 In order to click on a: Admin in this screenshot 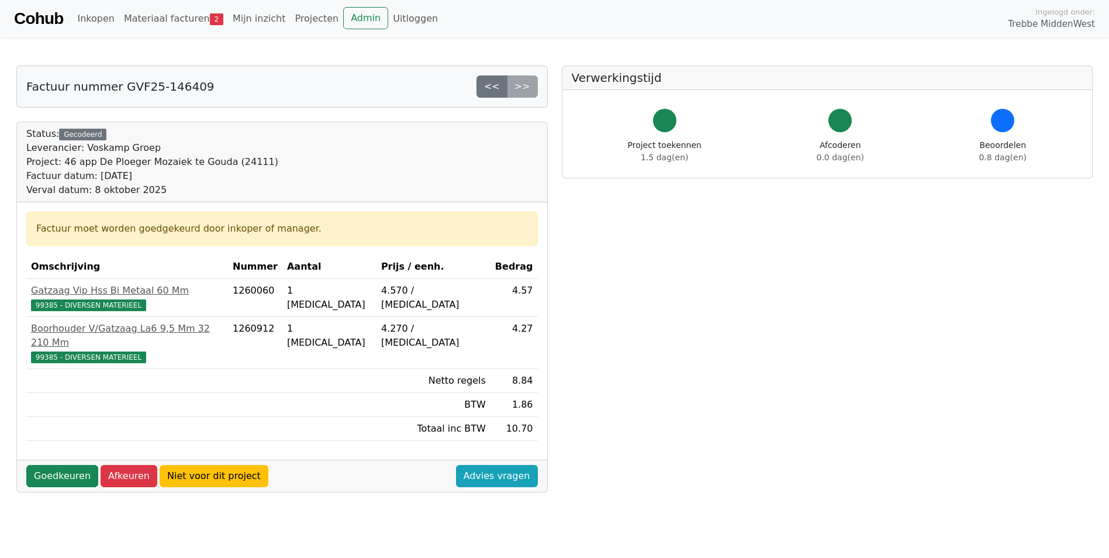, I will do `click(365, 18)`.